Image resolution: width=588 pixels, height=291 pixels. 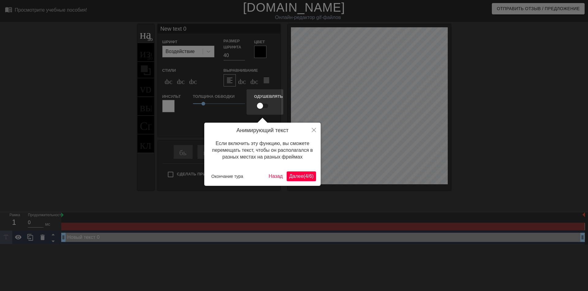 I want to click on ya-tr-span: 4, so click(x=306, y=176).